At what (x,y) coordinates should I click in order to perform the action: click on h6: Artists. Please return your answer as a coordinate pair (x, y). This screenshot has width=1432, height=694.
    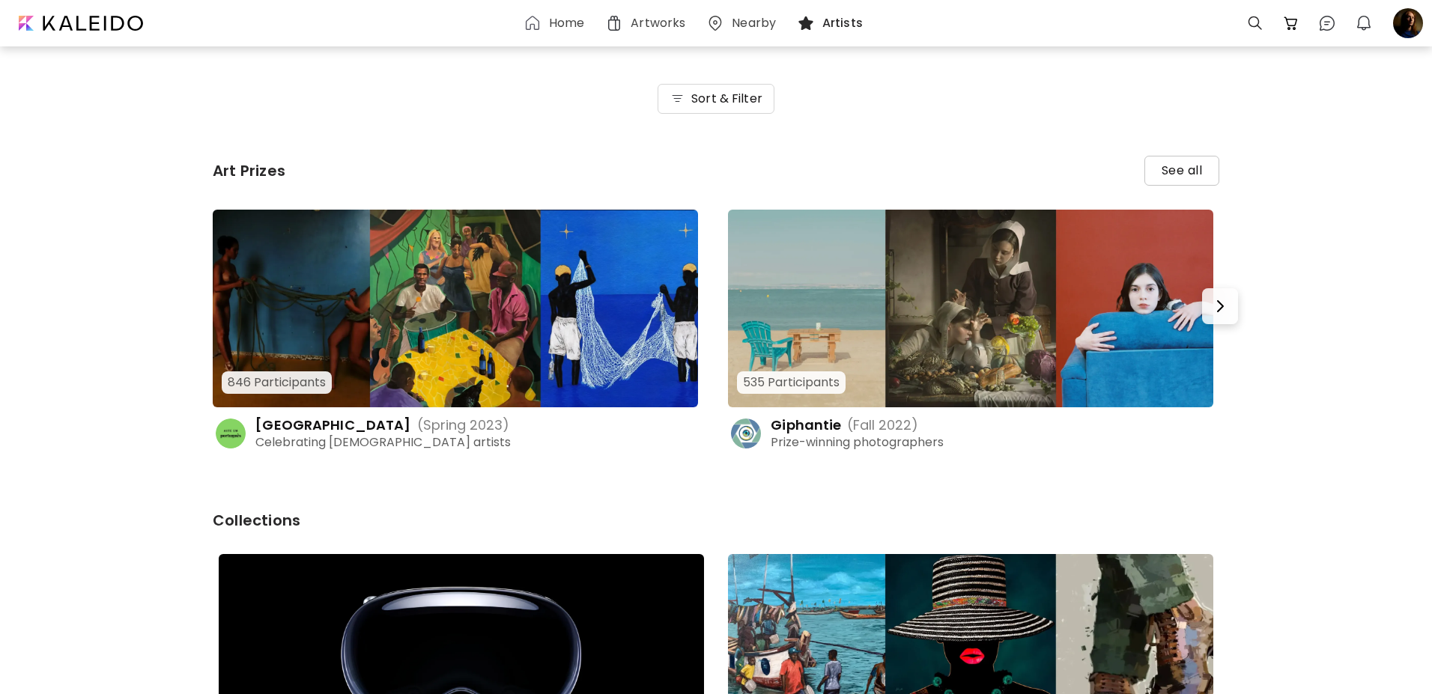
    Looking at the image, I should click on (842, 23).